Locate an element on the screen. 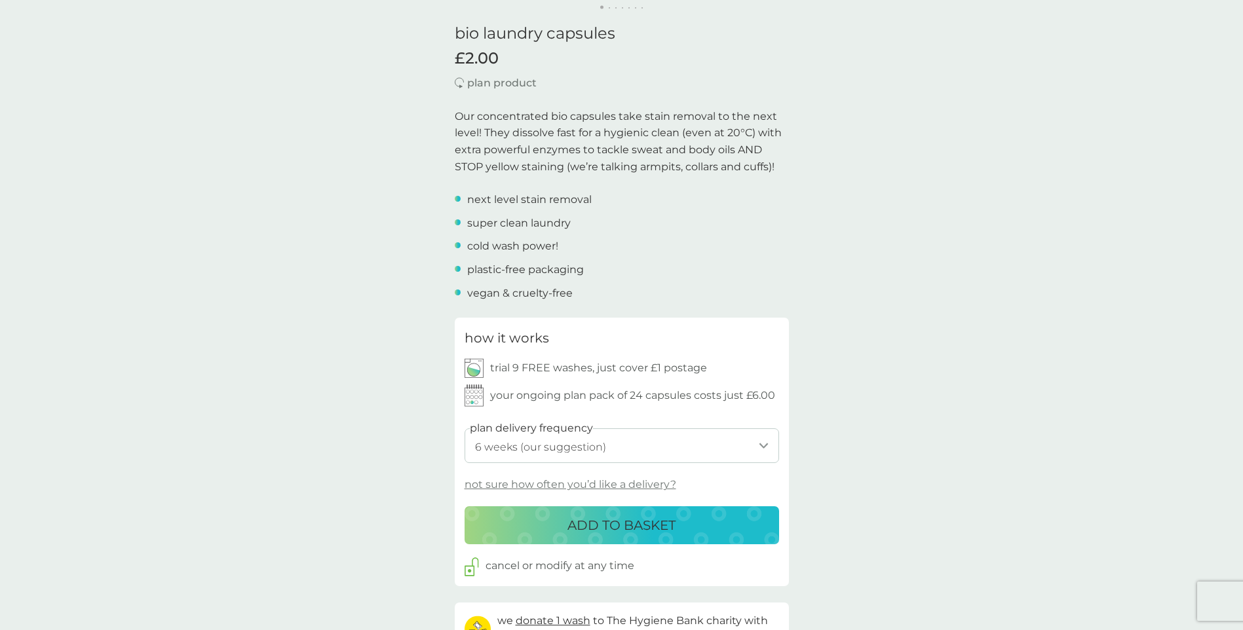 The image size is (1243, 630). span: £2.00 is located at coordinates (476, 58).